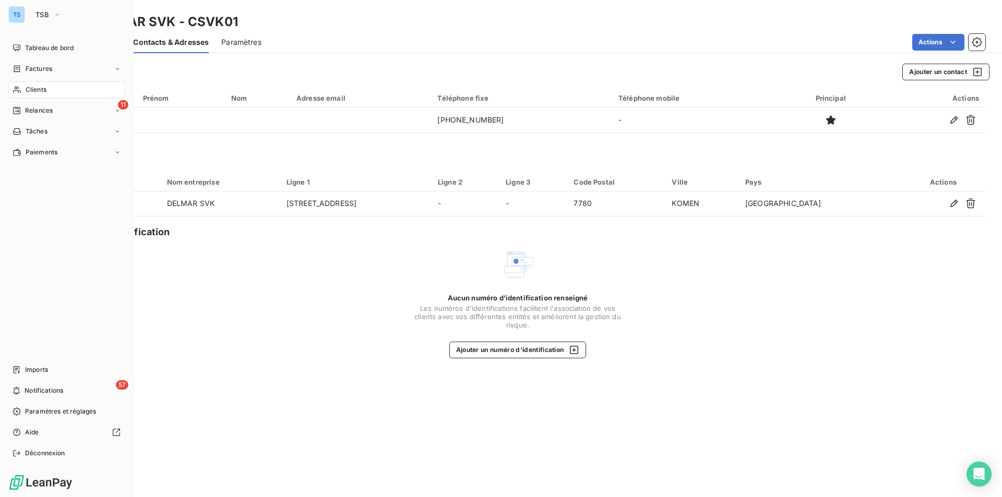  Describe the element at coordinates (37, 370) in the screenshot. I see `span: Imports` at that location.